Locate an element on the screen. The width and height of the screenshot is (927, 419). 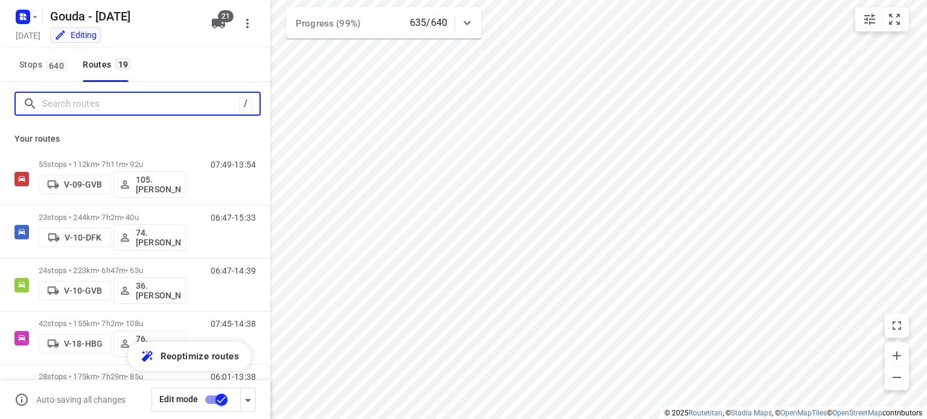
p: V-10-GVB is located at coordinates (83, 291).